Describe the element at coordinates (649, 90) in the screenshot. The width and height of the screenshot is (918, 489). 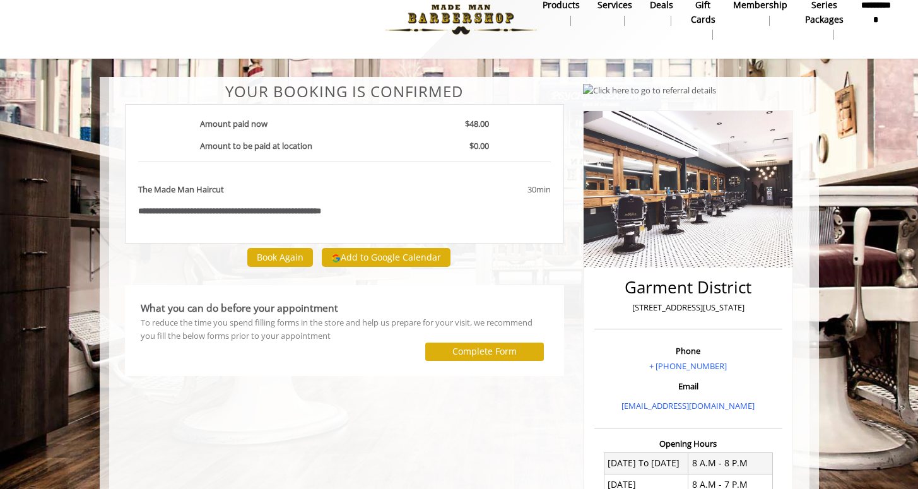
I see `img: Click here to go to referral details` at that location.